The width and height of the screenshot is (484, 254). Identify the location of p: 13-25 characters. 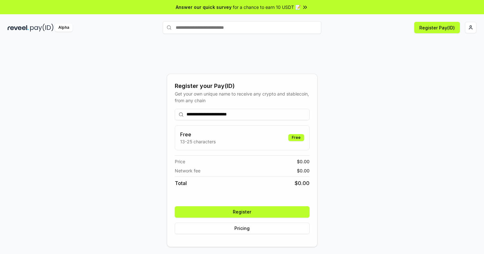
(198, 142).